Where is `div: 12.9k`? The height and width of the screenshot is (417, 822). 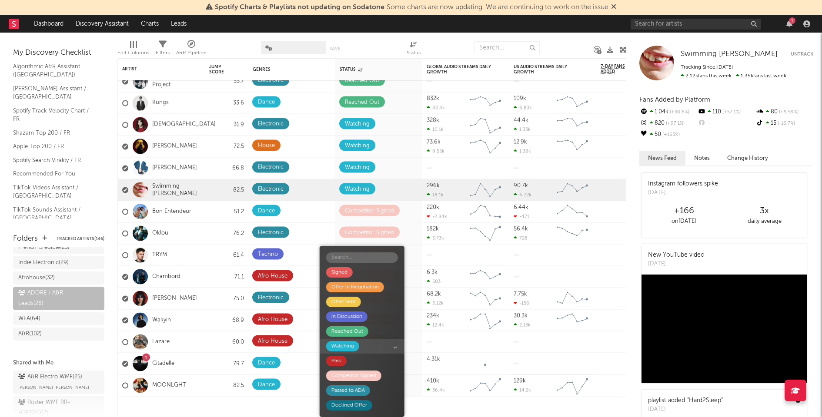
div: 12.9k is located at coordinates (520, 142).